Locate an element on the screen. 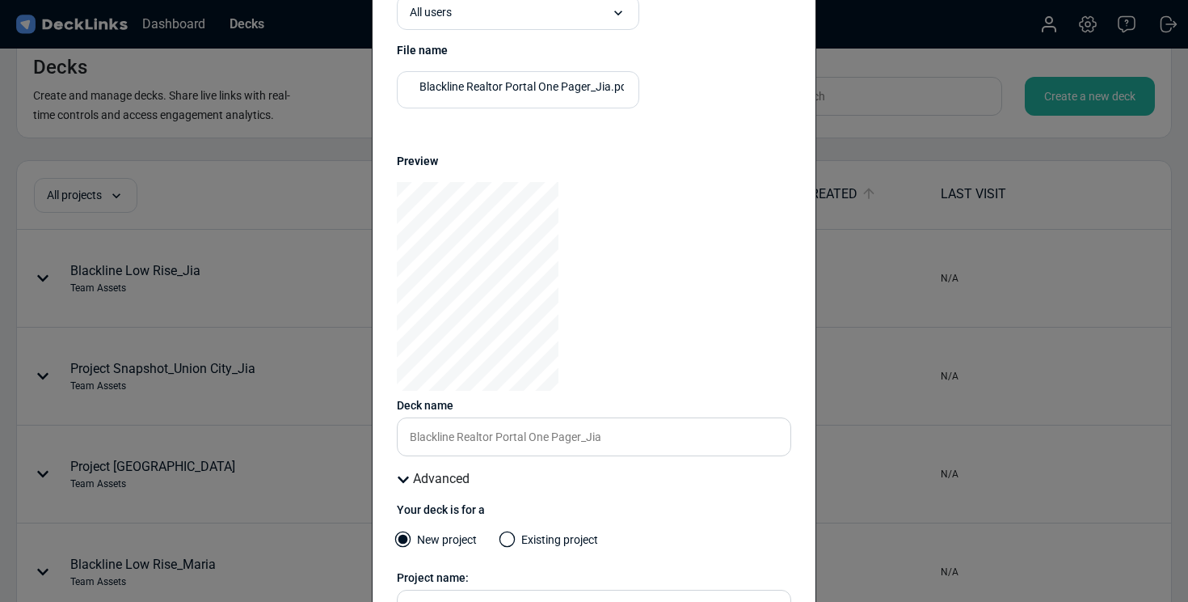 The width and height of the screenshot is (1188, 602). span: Blackline Realtor Portal One Pager_Jia.pdf is located at coordinates (526, 87).